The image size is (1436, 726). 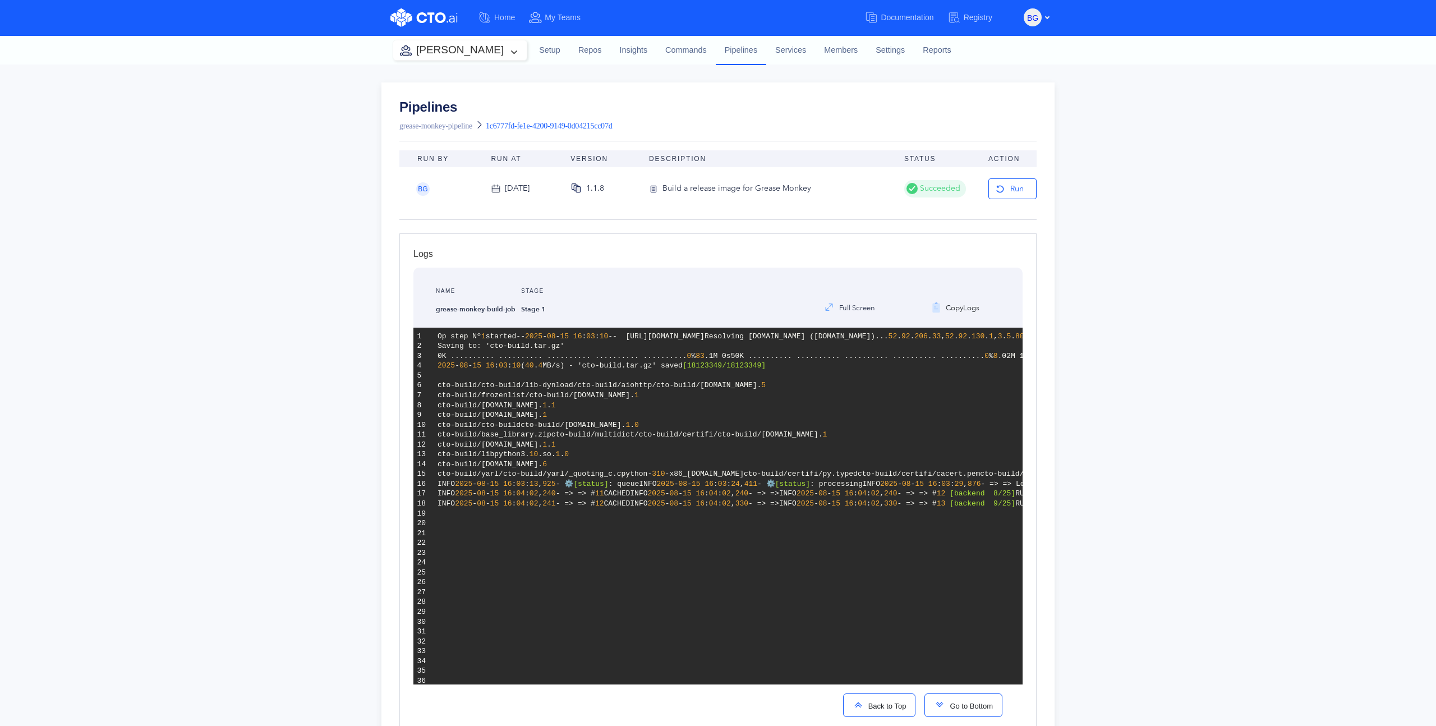 What do you see at coordinates (939, 189) in the screenshot?
I see `span: Succeeded` at bounding box center [939, 189].